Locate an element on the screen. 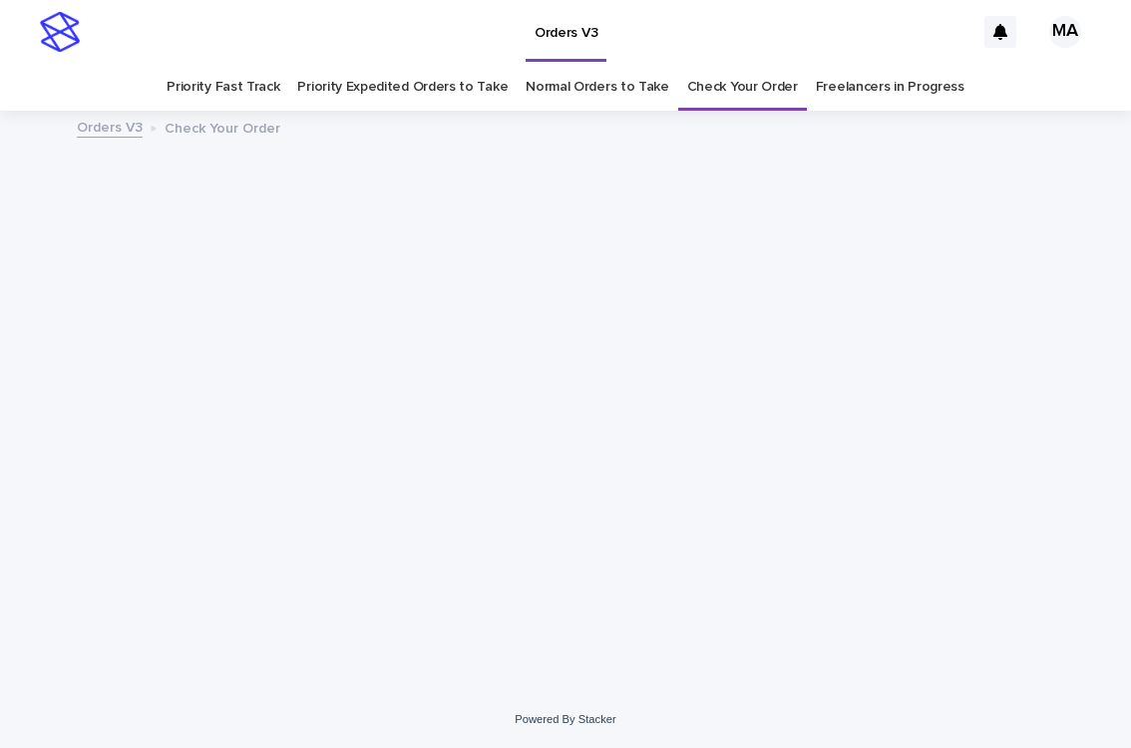 The height and width of the screenshot is (748, 1131). p: Check Your Order is located at coordinates (222, 127).